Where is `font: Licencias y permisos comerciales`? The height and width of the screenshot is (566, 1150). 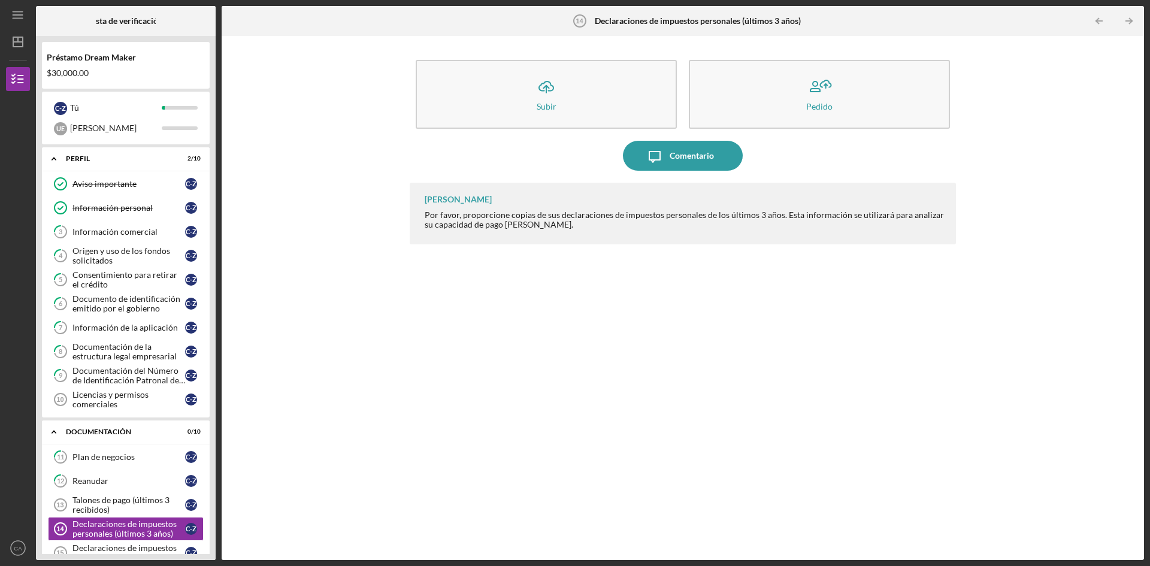 font: Licencias y permisos comerciales is located at coordinates (110, 399).